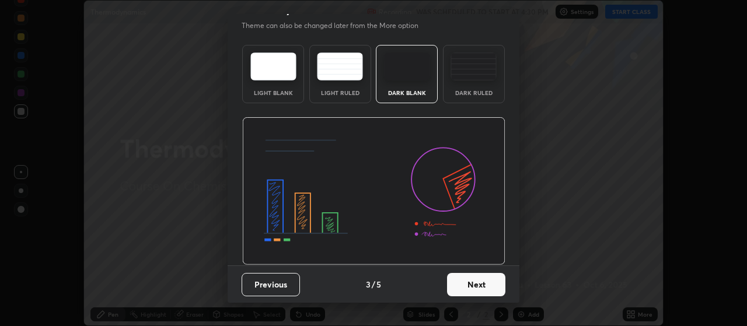 This screenshot has width=747, height=326. What do you see at coordinates (476, 285) in the screenshot?
I see `button: Next` at bounding box center [476, 285].